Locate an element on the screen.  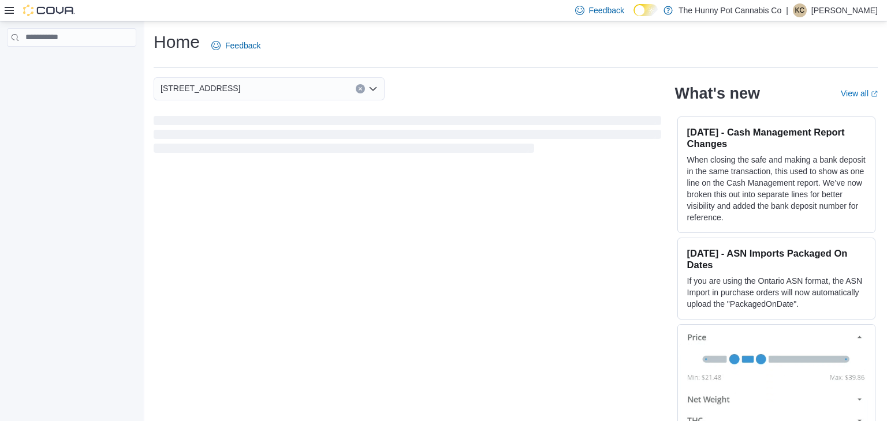
nav: Complex example is located at coordinates (72, 63).